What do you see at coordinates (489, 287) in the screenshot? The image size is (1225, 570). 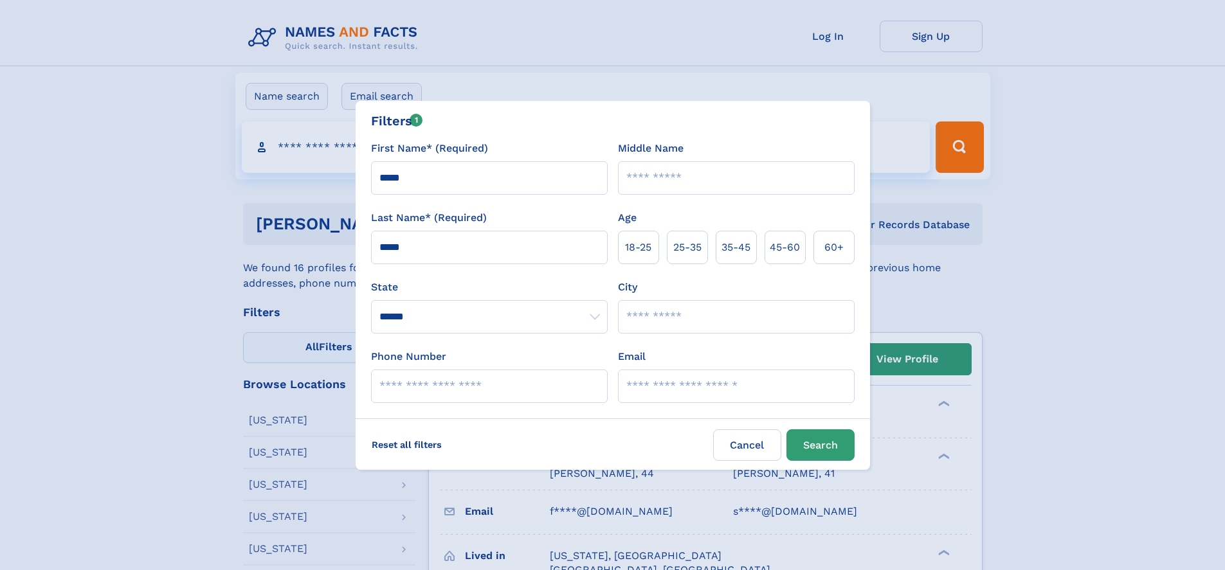 I see `label: State` at bounding box center [489, 287].